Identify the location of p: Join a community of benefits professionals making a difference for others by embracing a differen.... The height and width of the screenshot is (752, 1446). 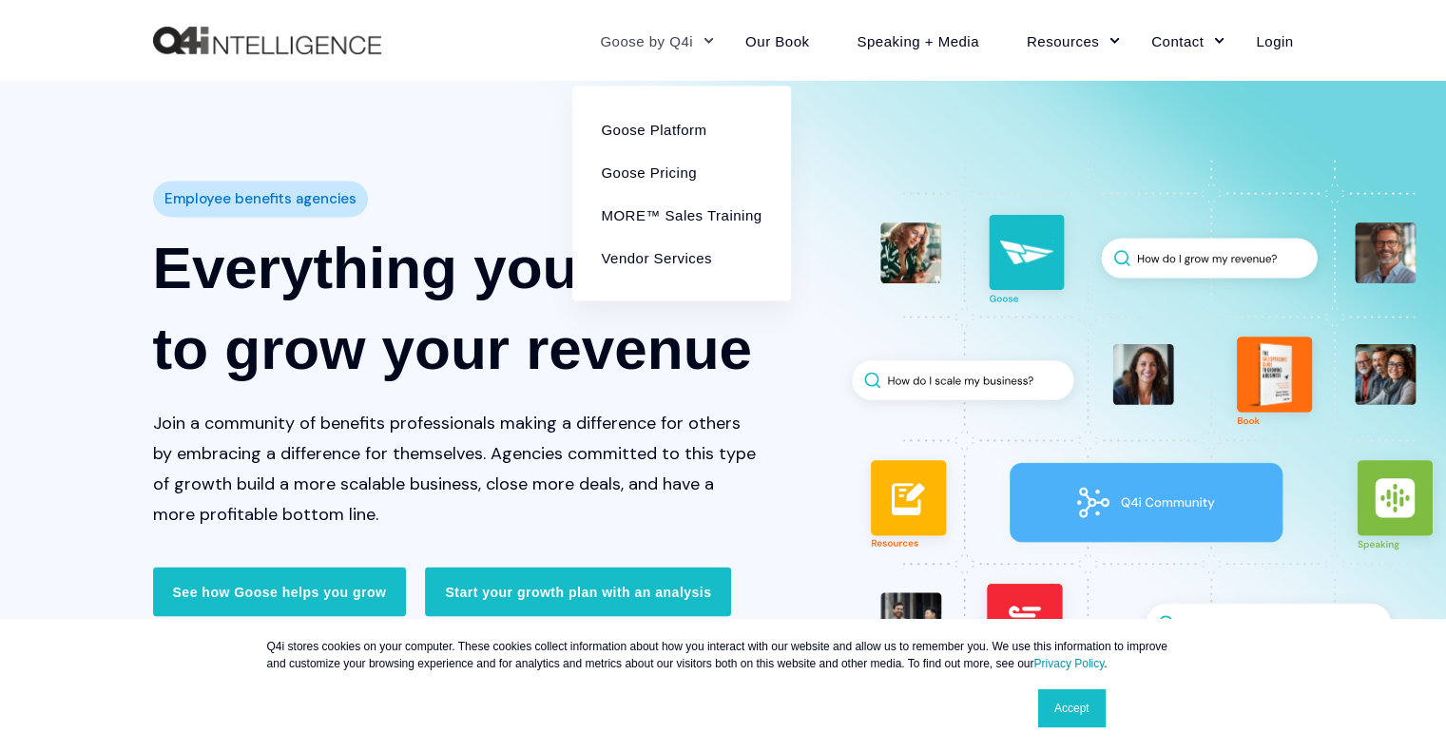
(455, 469).